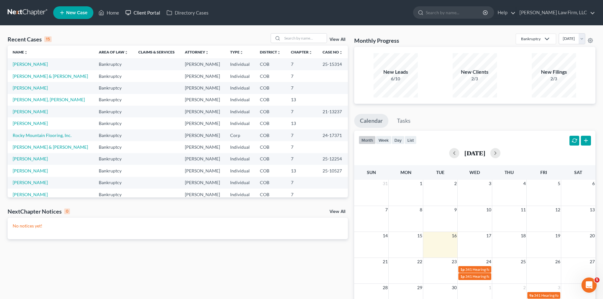 The height and width of the screenshot is (299, 603). What do you see at coordinates (367, 140) in the screenshot?
I see `button: month` at bounding box center [367, 140].